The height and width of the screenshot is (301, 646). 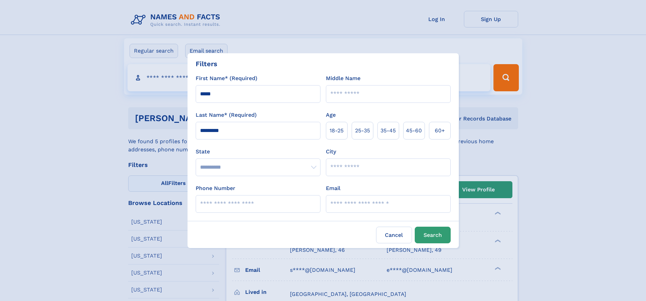 I want to click on label: Cancel, so click(x=394, y=235).